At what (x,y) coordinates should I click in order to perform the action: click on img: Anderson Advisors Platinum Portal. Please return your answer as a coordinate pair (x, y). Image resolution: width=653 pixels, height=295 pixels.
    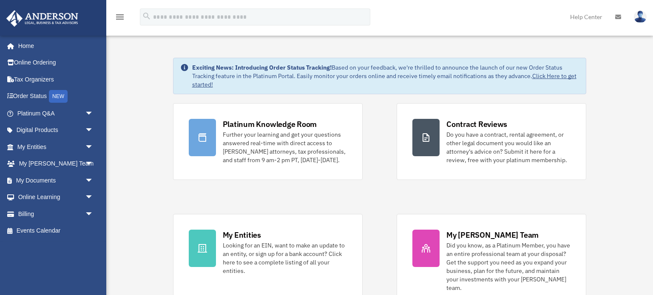
    Looking at the image, I should click on (42, 18).